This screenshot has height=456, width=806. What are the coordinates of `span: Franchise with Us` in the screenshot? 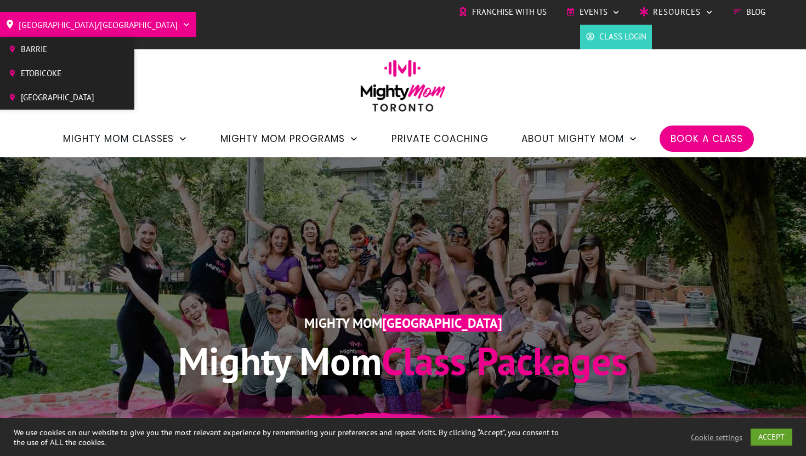 It's located at (509, 12).